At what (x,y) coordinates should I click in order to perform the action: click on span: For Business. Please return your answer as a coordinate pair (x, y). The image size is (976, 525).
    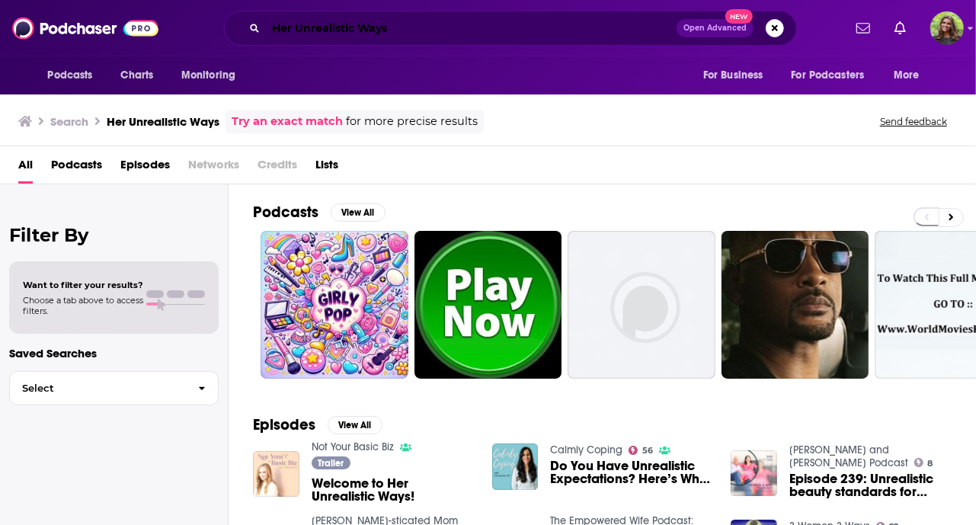
    Looking at the image, I should click on (733, 75).